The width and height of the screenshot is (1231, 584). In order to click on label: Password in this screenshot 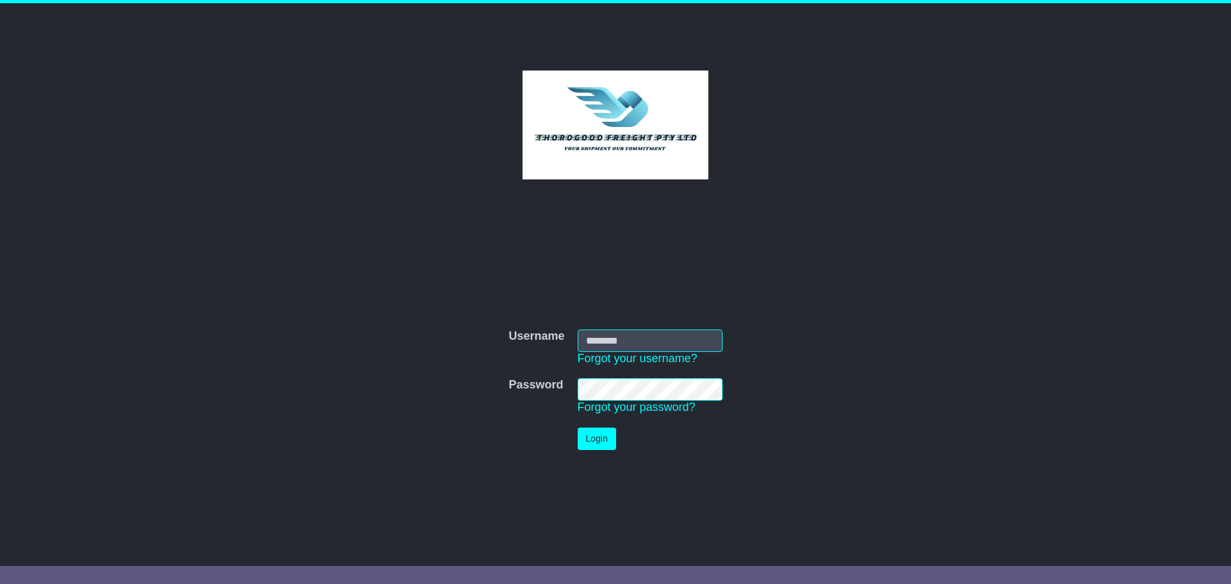, I will do `click(536, 385)`.